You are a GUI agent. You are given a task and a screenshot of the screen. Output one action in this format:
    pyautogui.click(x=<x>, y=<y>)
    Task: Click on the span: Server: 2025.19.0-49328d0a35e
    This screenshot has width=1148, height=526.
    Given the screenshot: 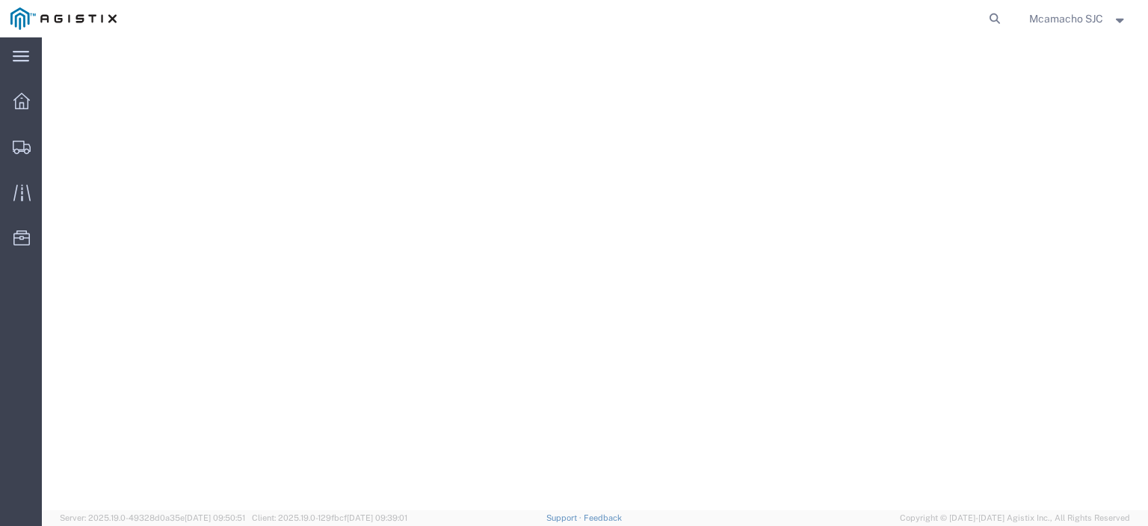 What is the action you would take?
    pyautogui.click(x=153, y=517)
    